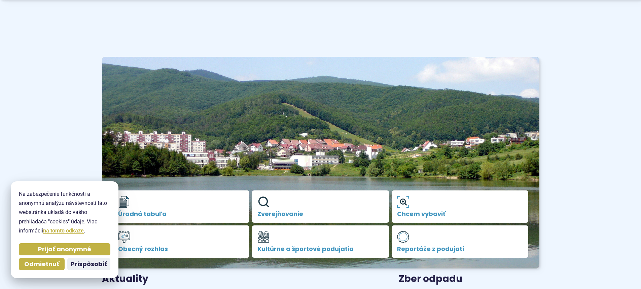 The width and height of the screenshot is (641, 289). Describe the element at coordinates (321, 242) in the screenshot. I see `a: Kultúrne a športové podujatia` at that location.